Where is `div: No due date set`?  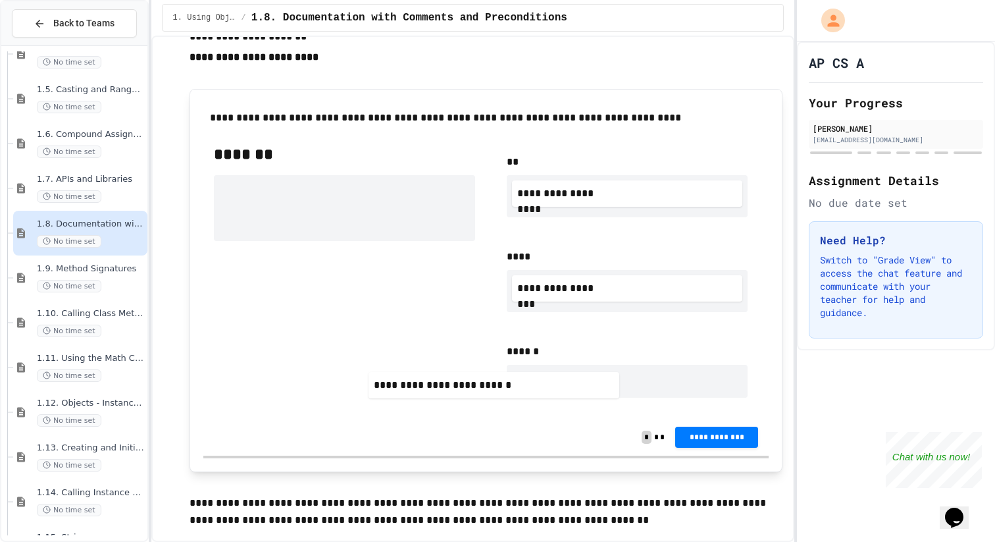
div: No due date set is located at coordinates (896, 203).